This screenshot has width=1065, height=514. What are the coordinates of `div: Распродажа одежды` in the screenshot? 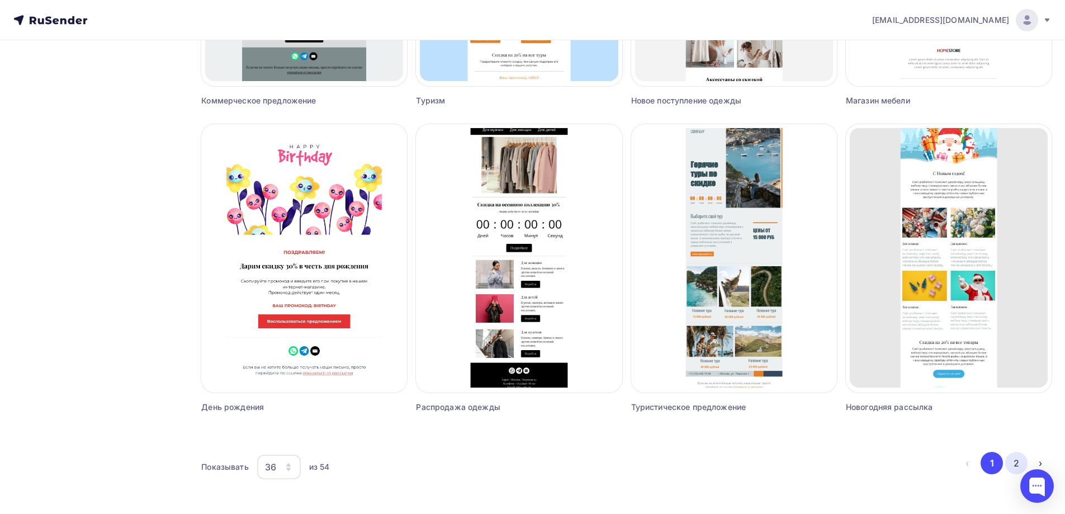 It's located at (493, 407).